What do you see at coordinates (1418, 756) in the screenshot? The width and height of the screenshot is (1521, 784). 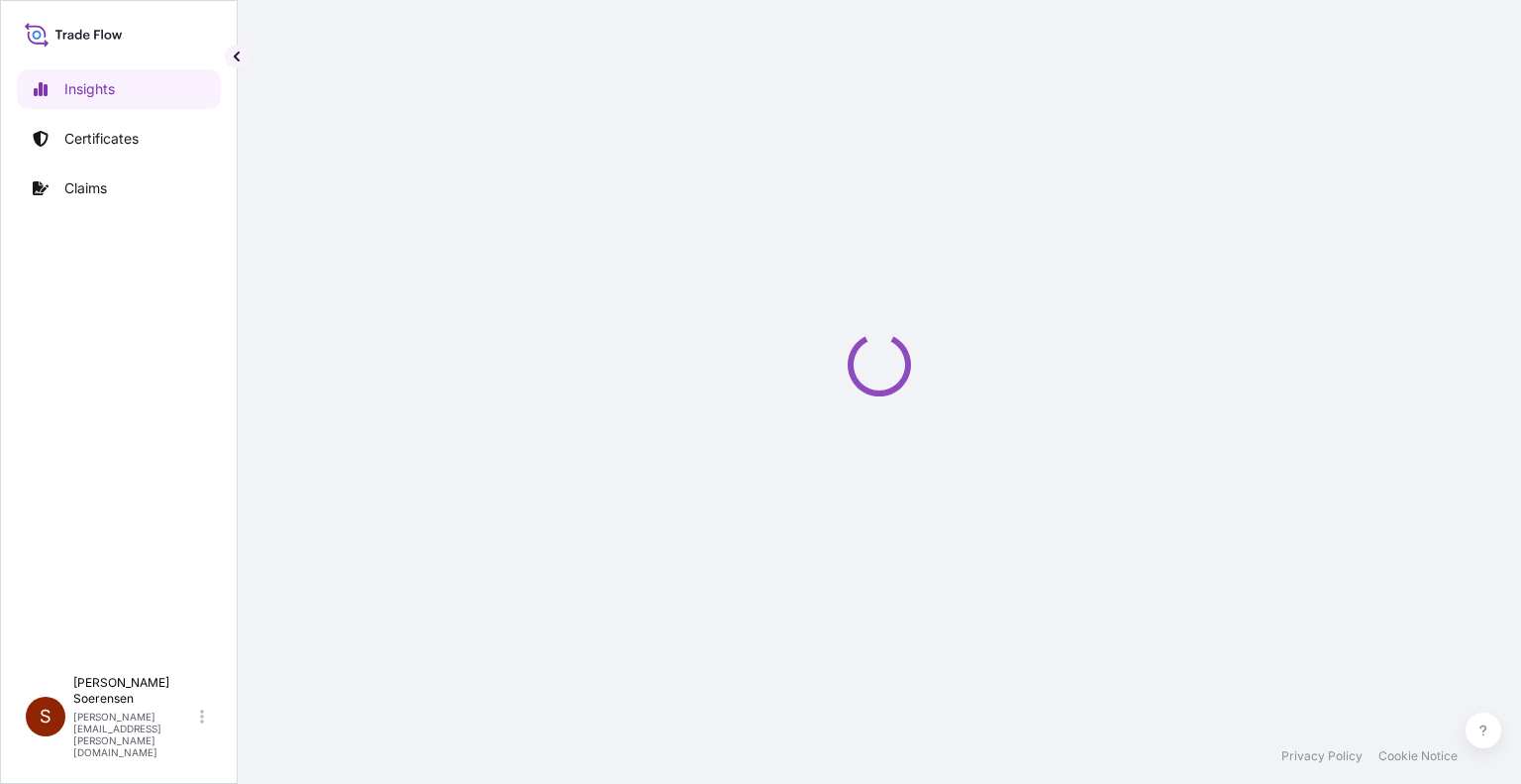 I see `a: Cookie Notice` at bounding box center [1418, 756].